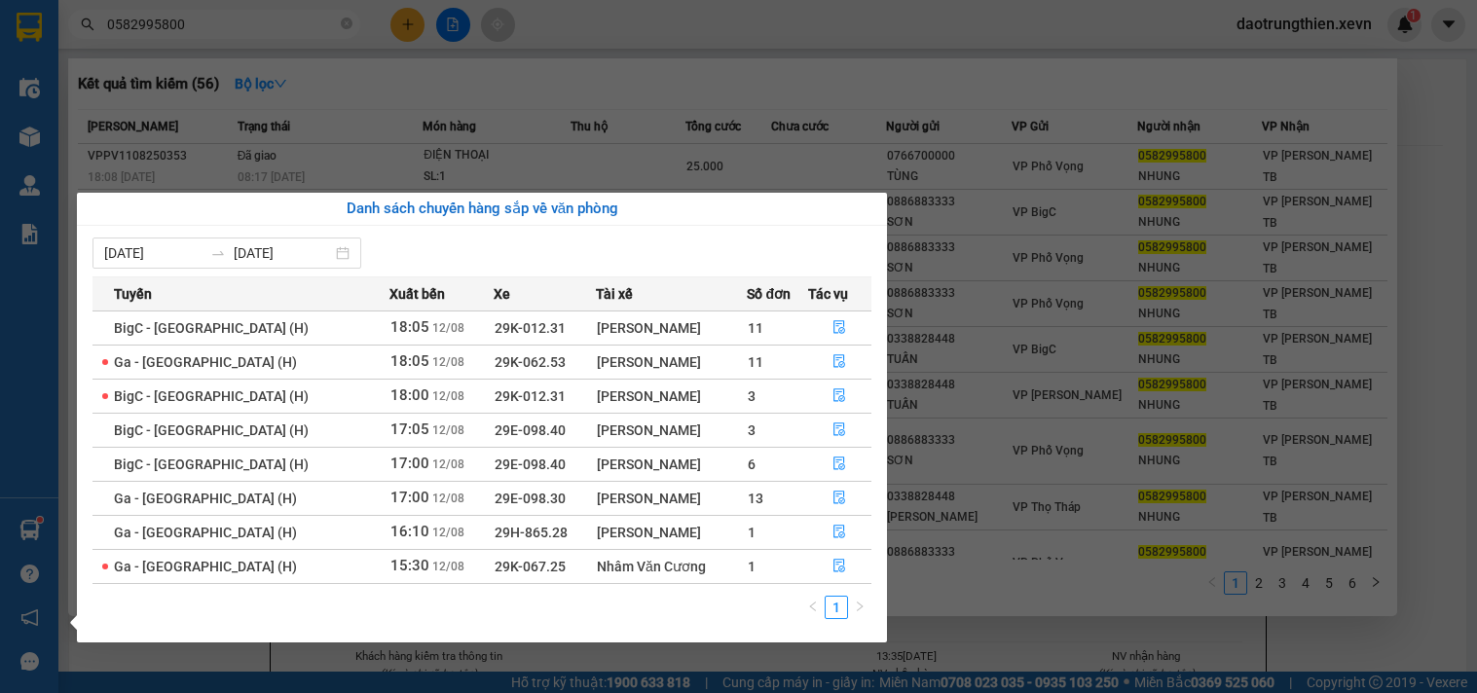 This screenshot has width=1477, height=693. I want to click on div: Nhâm Văn Cương, so click(672, 567).